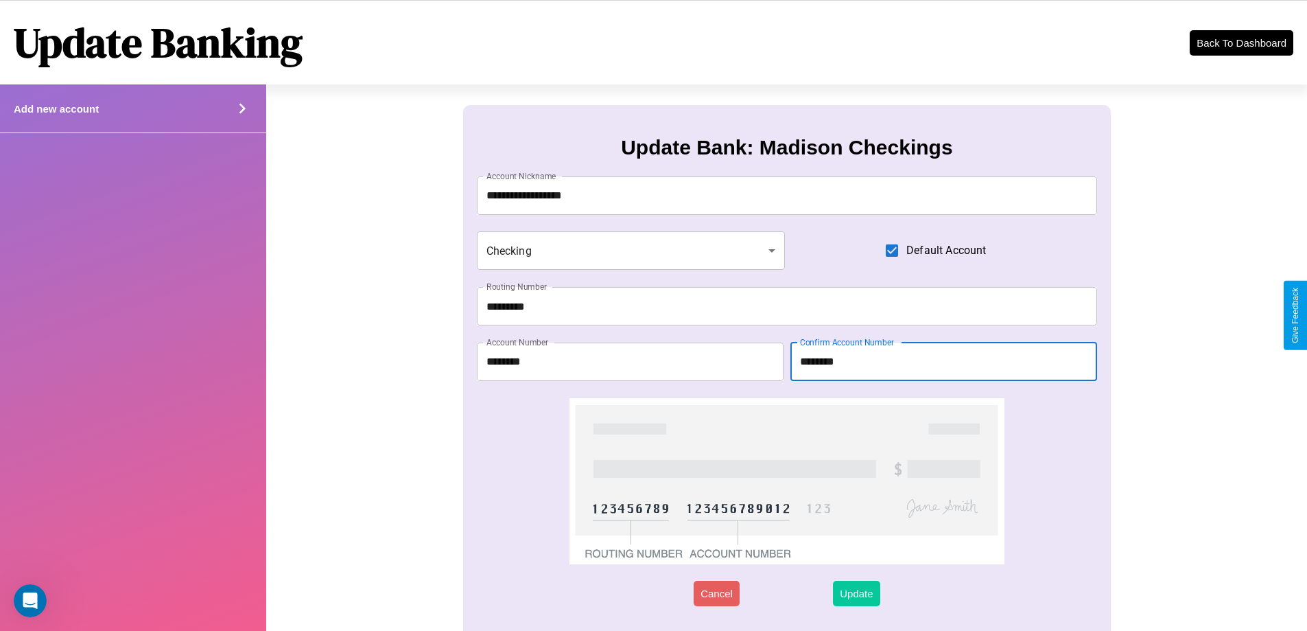  What do you see at coordinates (517, 286) in the screenshot?
I see `label: Routing Number` at bounding box center [517, 286].